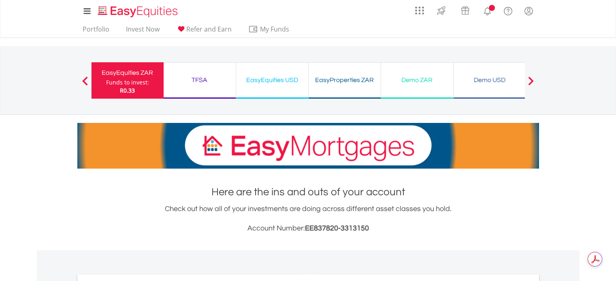  Describe the element at coordinates (272, 80) in the screenshot. I see `div: EasyEquities USD` at that location.